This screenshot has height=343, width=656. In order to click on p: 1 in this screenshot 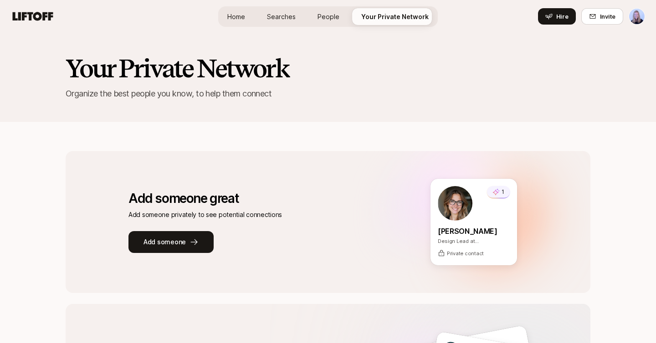, I will do `click(503, 192)`.